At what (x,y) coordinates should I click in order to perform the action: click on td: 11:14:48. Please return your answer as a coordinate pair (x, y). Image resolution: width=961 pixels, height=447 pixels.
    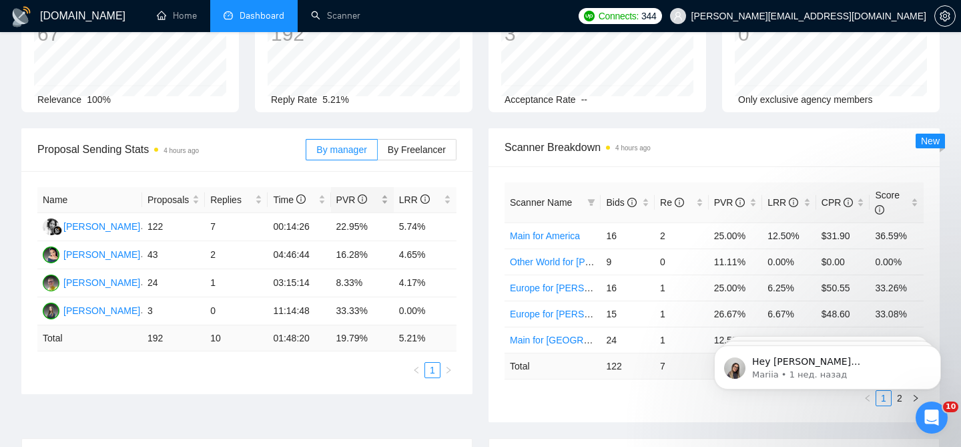
    Looking at the image, I should click on (299, 311).